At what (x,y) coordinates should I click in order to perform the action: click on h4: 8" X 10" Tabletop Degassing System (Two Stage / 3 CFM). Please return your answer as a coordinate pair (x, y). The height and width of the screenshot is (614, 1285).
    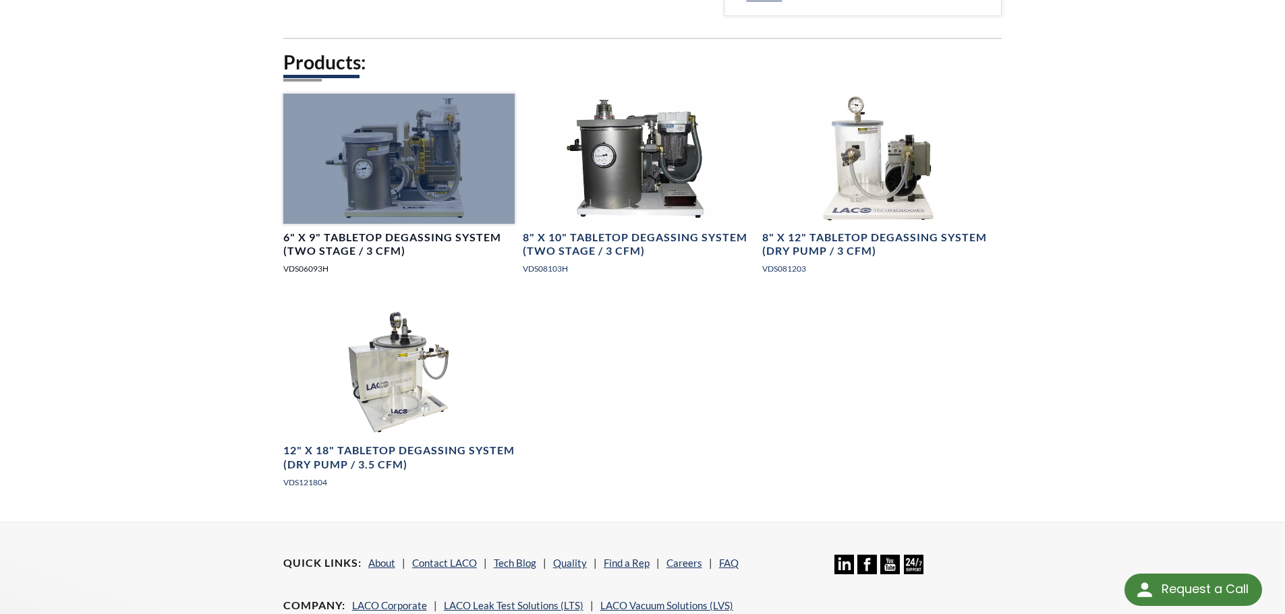
    Looking at the image, I should click on (638, 245).